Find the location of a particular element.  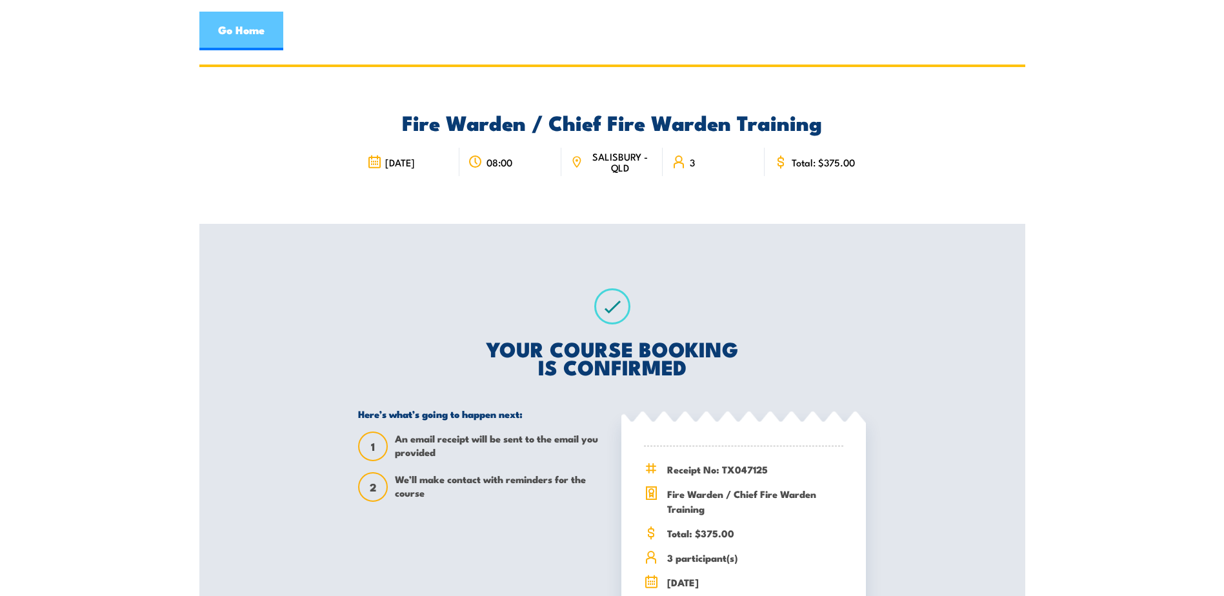

span: 3 is located at coordinates (692, 162).